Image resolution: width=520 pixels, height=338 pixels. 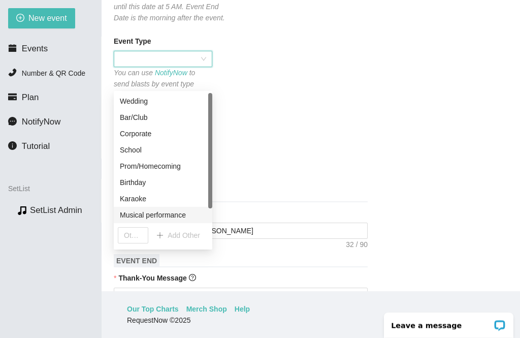 What do you see at coordinates (163, 117) in the screenshot?
I see `div: Bar/Club` at bounding box center [163, 117].